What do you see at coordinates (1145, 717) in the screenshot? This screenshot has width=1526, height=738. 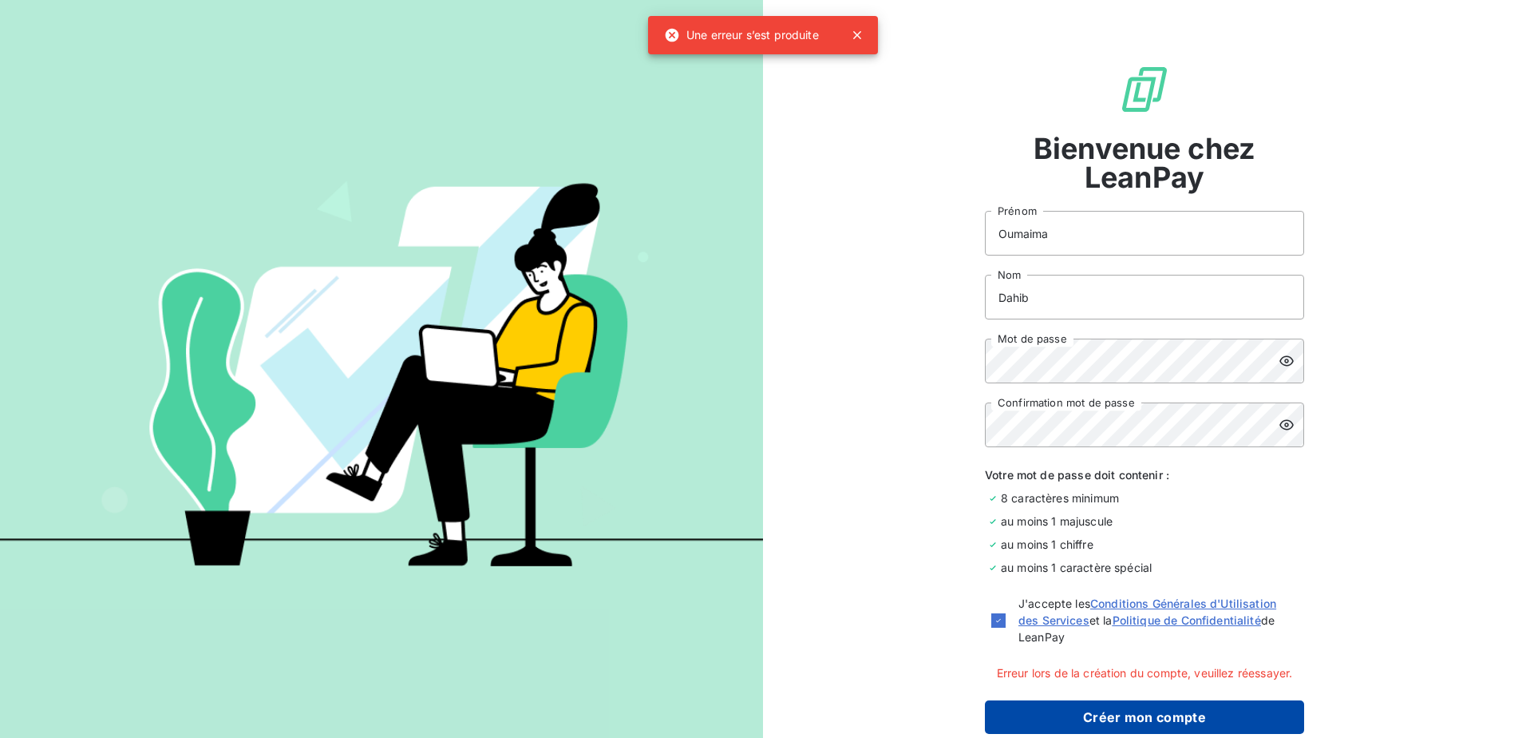 I see `button: Créer mon compte` at bounding box center [1145, 717].